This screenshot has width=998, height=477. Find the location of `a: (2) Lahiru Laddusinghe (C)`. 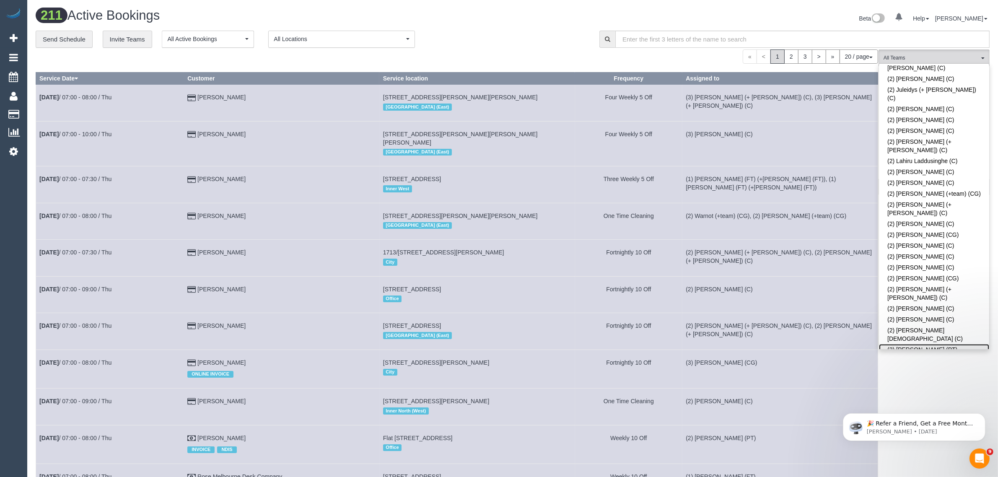

a: (2) Lahiru Laddusinghe (C) is located at coordinates (934, 161).